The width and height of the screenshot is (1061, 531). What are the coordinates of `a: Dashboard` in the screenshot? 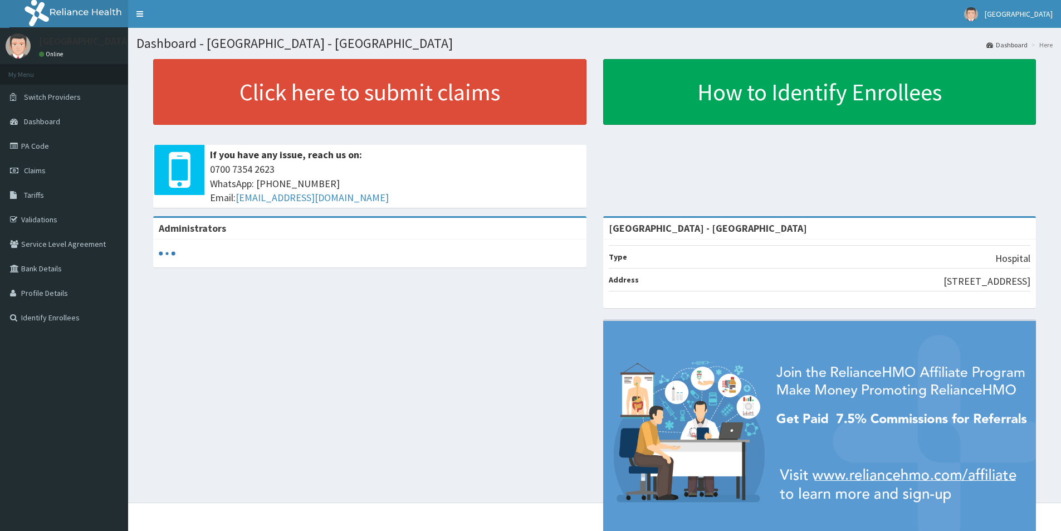 It's located at (1007, 45).